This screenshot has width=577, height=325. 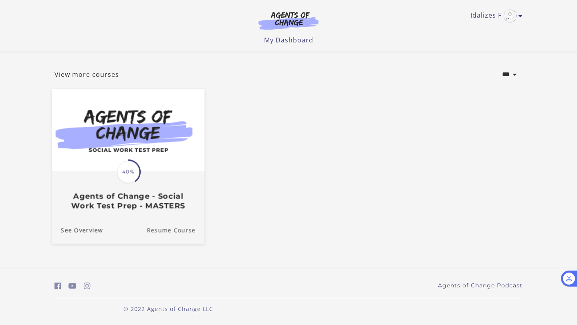 What do you see at coordinates (87, 286) in the screenshot?
I see `a: https://www.instagram.com/agentsofchangeprep/ (Open in a new window)` at bounding box center [87, 286].